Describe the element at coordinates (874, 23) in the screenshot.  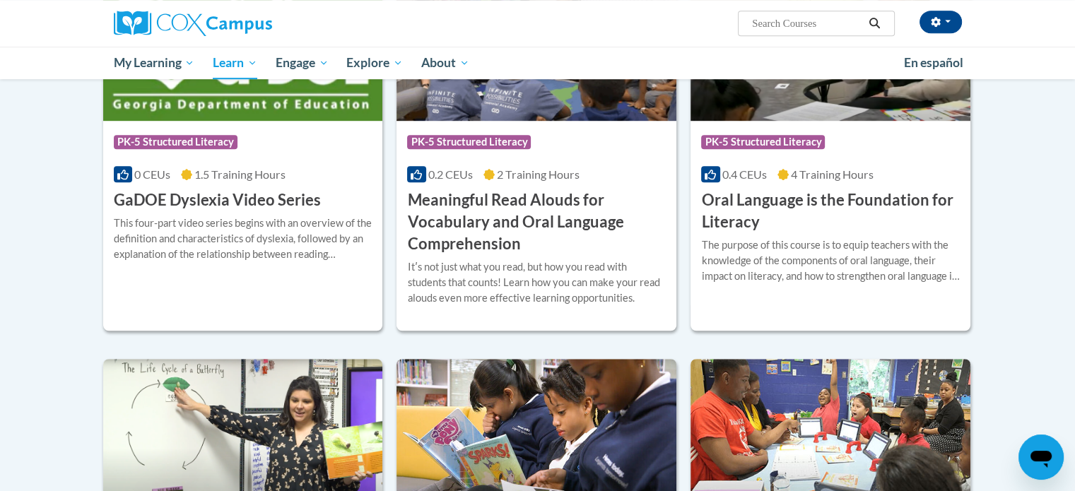
I see `button: Search` at that location.